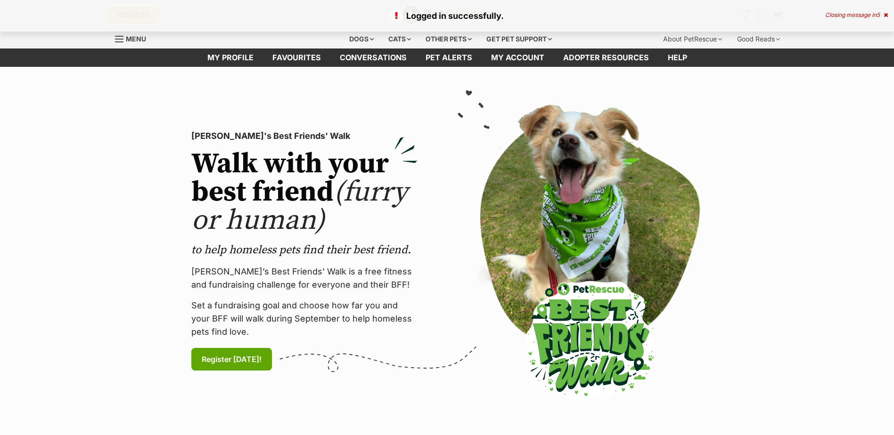 Image resolution: width=894 pixels, height=435 pixels. Describe the element at coordinates (134, 38) in the screenshot. I see `a: Menu` at that location.